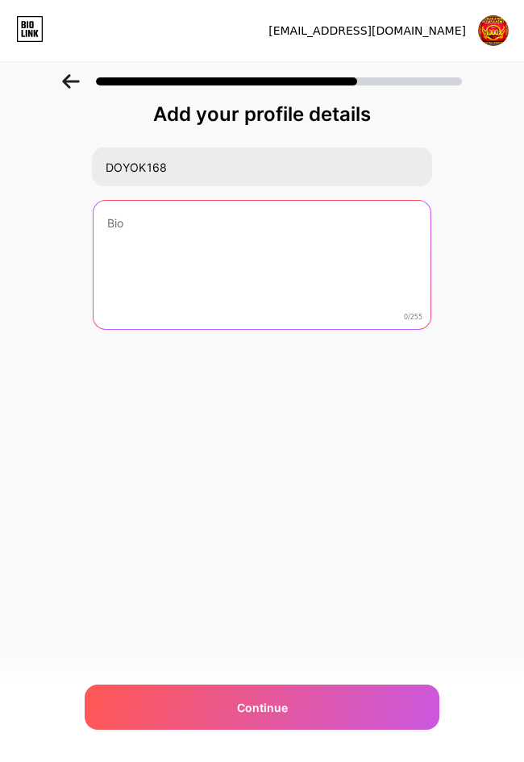 Image resolution: width=524 pixels, height=762 pixels. I want to click on div: Add your profile details, so click(262, 115).